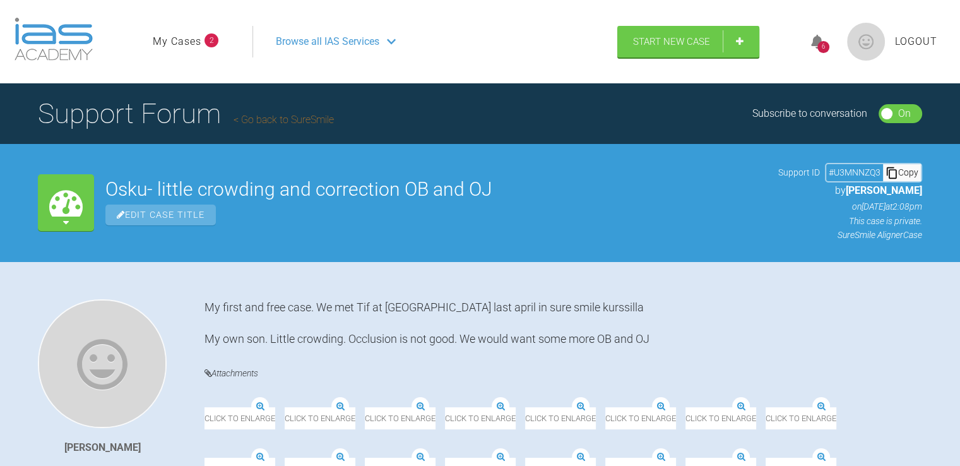 The image size is (960, 466). Describe the element at coordinates (328, 42) in the screenshot. I see `span: Browse all IAS Services` at that location.